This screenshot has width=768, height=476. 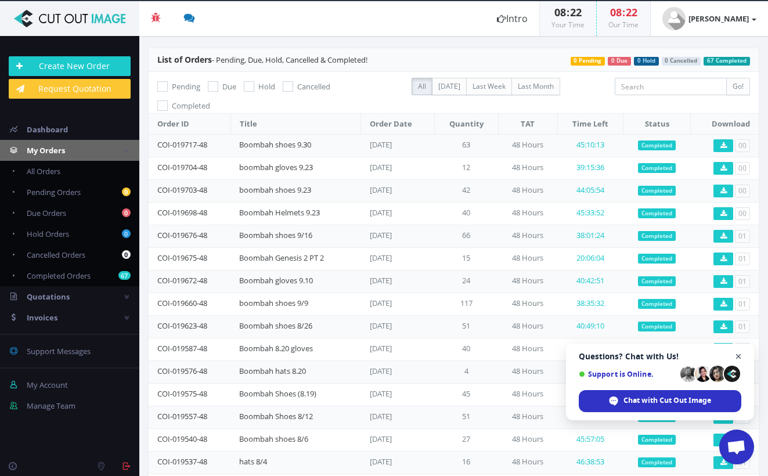 What do you see at coordinates (182, 439) in the screenshot?
I see `a: COI-019540-48` at bounding box center [182, 439].